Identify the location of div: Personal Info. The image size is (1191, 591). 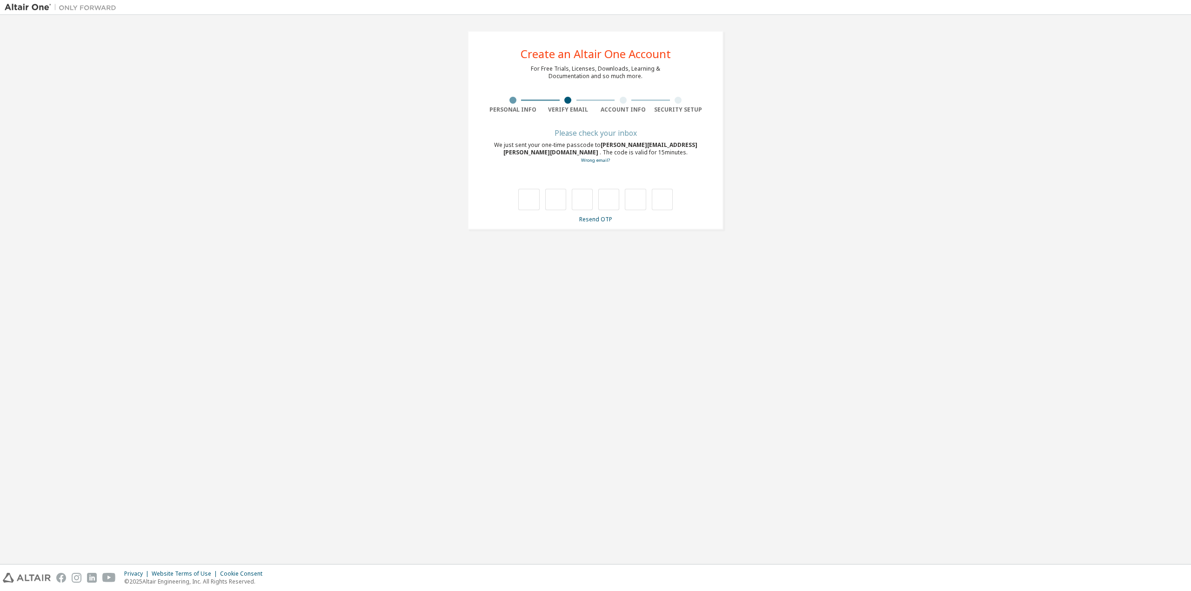
(513, 110).